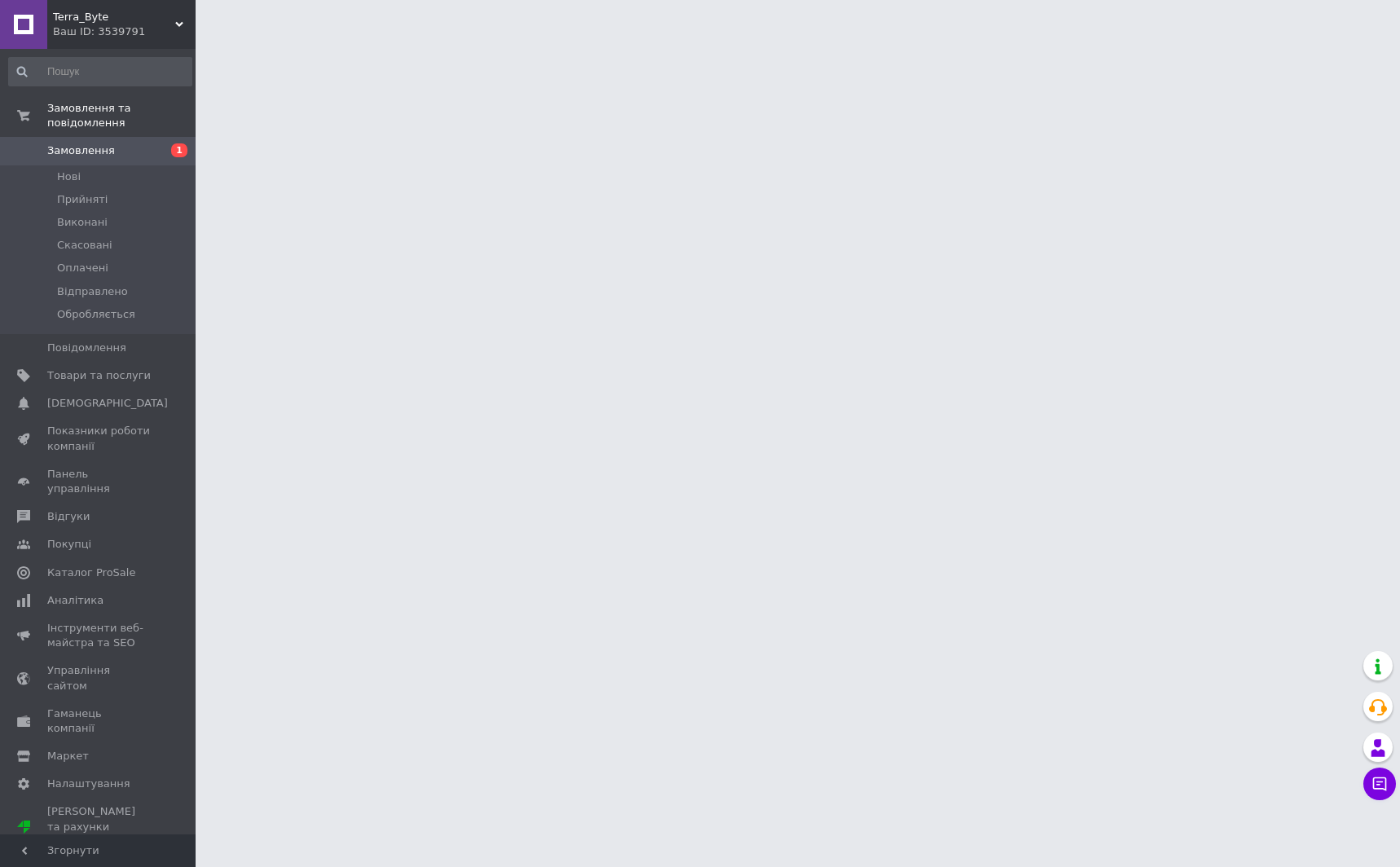  Describe the element at coordinates (92, 291) in the screenshot. I see `span: Відправлено` at that location.